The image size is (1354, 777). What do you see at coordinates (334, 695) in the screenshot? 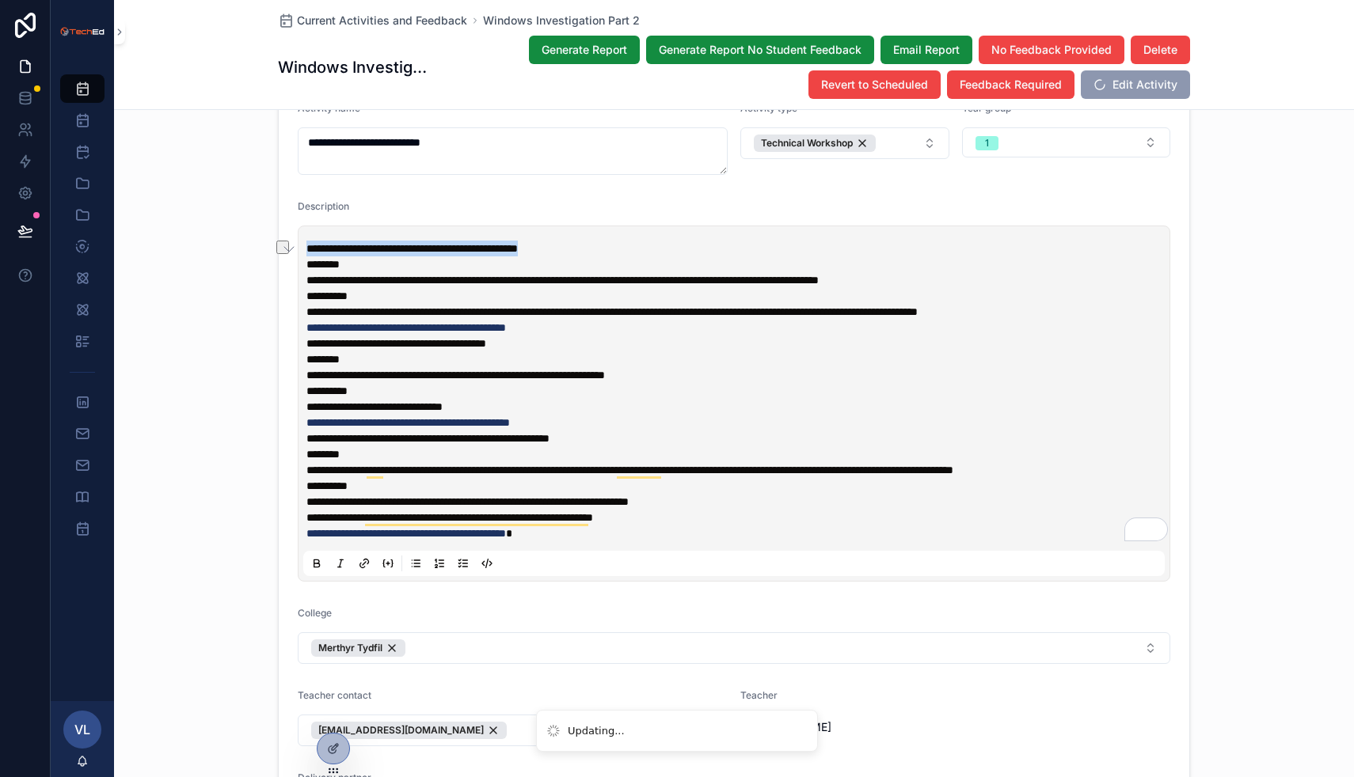
I see `span: Teacher contact` at bounding box center [334, 695].